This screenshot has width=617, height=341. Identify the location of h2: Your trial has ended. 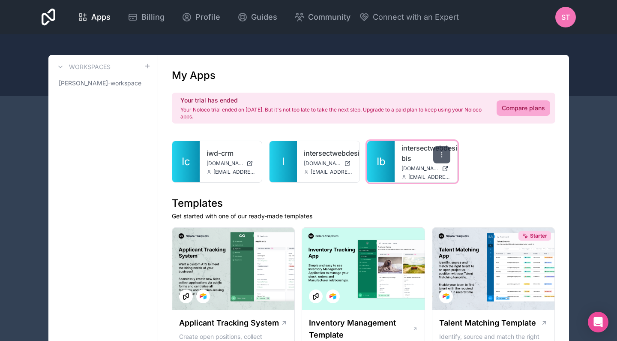
(334, 100).